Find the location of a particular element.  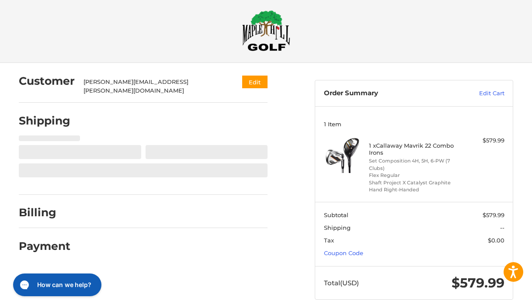

h2: Billing is located at coordinates (44, 212).